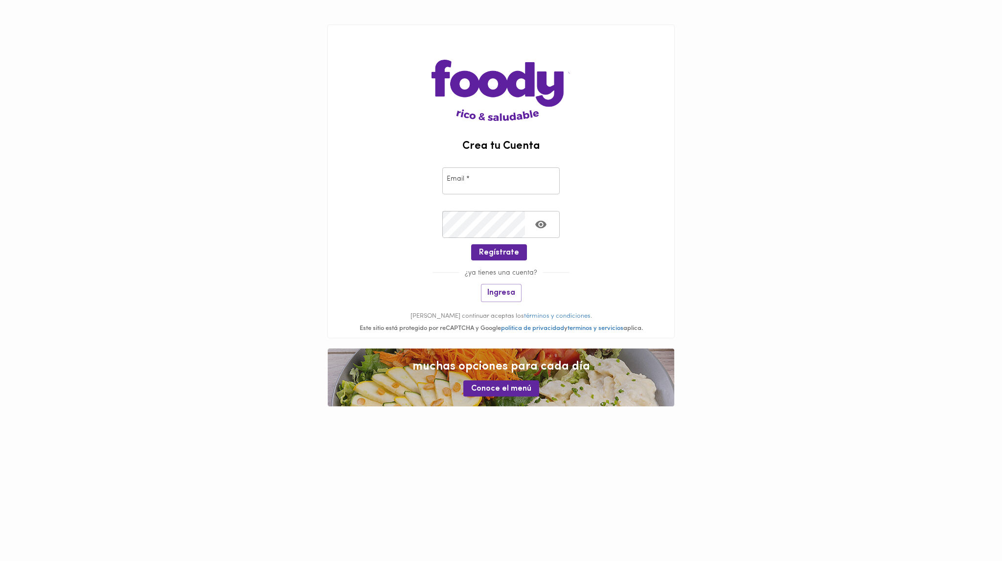 Image resolution: width=1002 pixels, height=561 pixels. I want to click on button: Toggle password visibility, so click(541, 224).